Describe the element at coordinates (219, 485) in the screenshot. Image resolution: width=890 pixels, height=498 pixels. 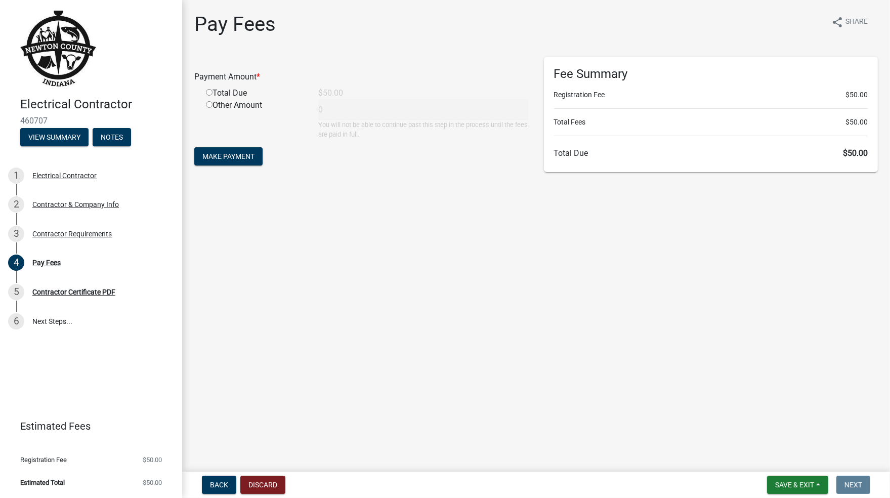
I see `span: Back` at that location.